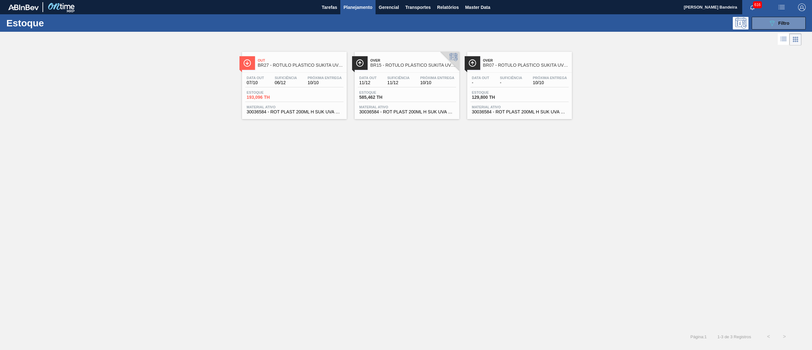 The image size is (812, 350). What do you see at coordinates (293, 83) in the screenshot?
I see `a: ÍconeOutBR27 - RÓTULO PLÁSTICO SUKITA UVA MISTA 200ML HData out07/10Suficiência06/12Próxima Entre...` at bounding box center [293, 83].